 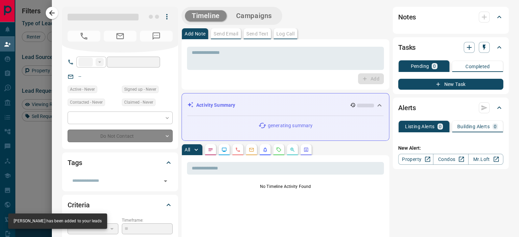 What do you see at coordinates (285, 187) in the screenshot?
I see `p: No Timeline Activity Found` at bounding box center [285, 187].